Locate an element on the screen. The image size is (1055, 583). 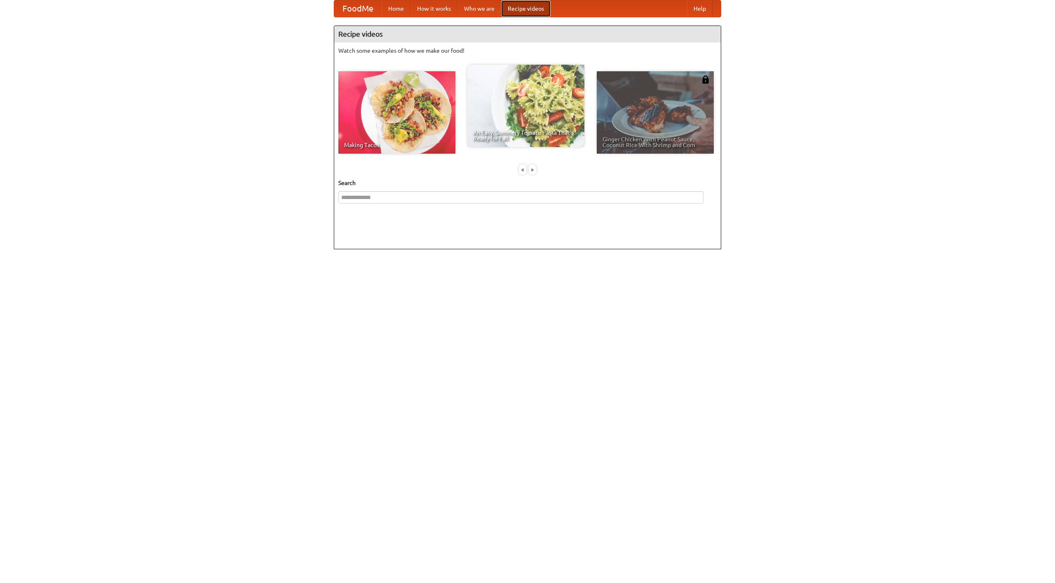
a: Help is located at coordinates (700, 9).